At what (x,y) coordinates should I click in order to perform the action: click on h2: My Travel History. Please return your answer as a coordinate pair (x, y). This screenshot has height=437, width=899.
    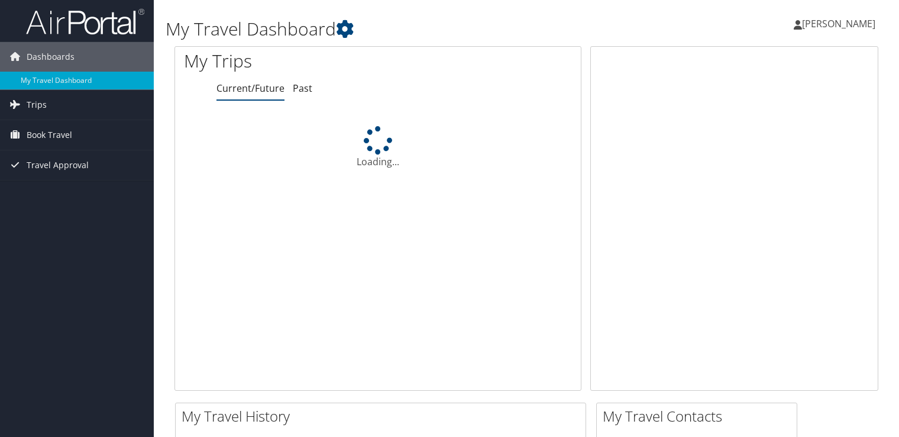
    Looking at the image, I should click on (383, 416).